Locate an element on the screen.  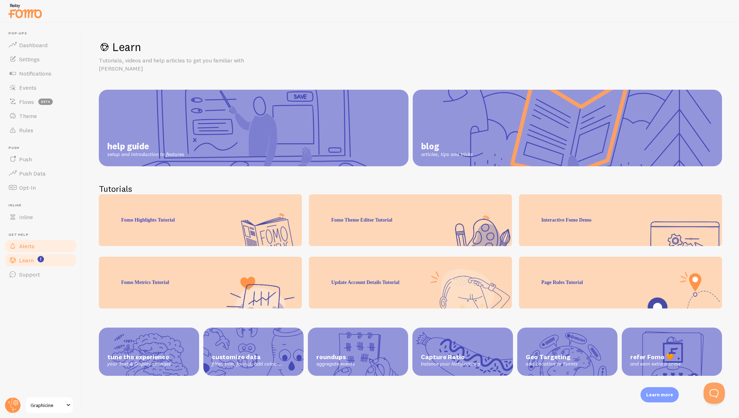
a: Notifications is located at coordinates (41, 73).